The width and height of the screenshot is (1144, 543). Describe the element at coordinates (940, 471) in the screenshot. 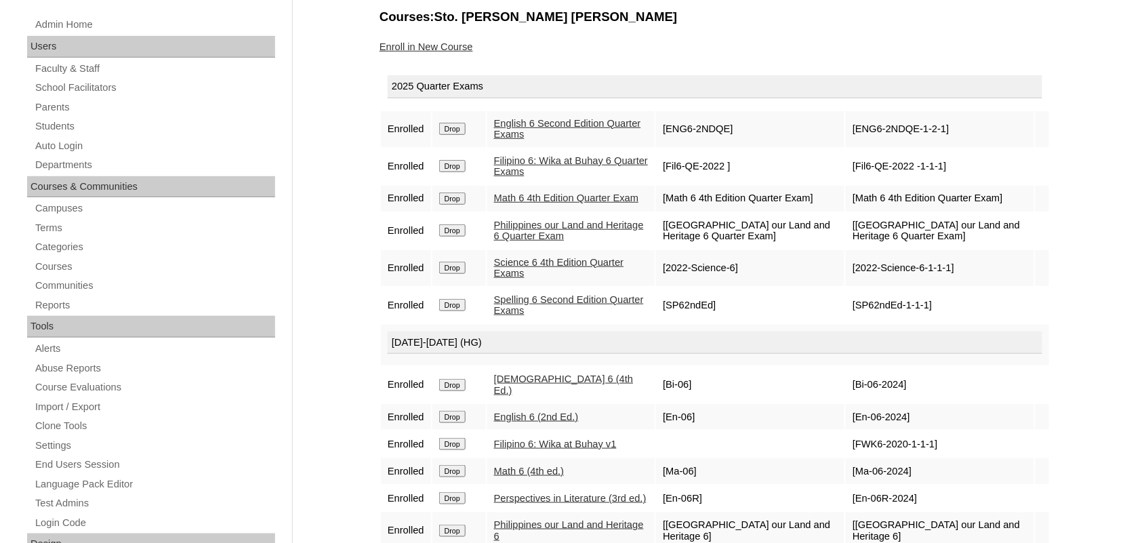

I see `td: [Ma-06-2024]` at that location.